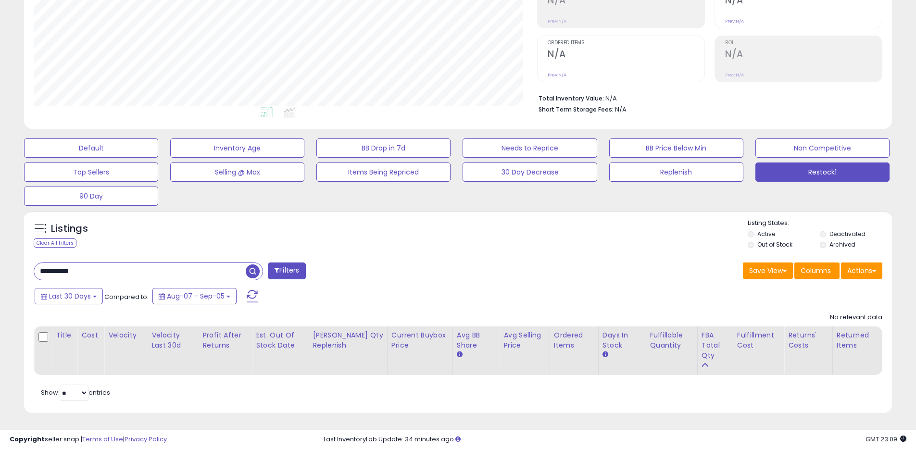 The height and width of the screenshot is (449, 916). Describe the element at coordinates (576, 109) in the screenshot. I see `b: Short Term Storage Fees:` at that location.